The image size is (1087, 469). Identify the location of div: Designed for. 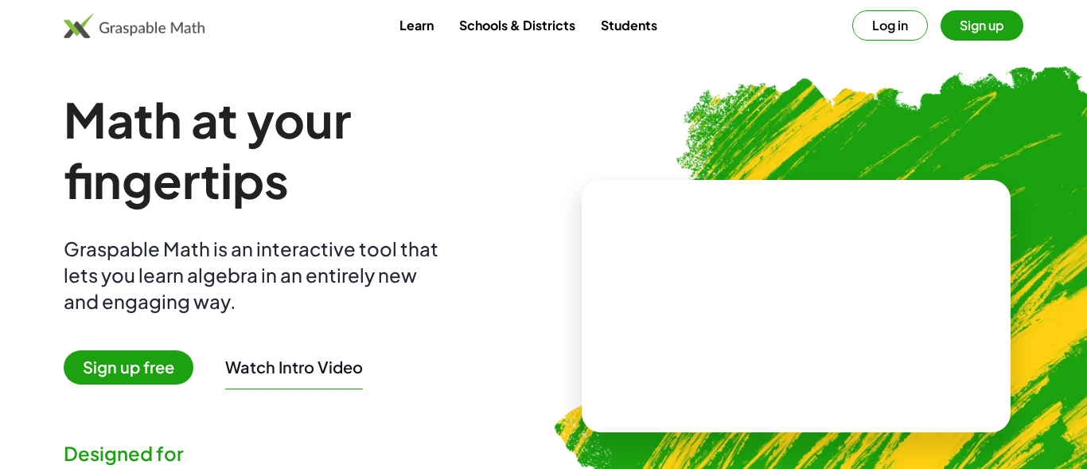
(290, 453).